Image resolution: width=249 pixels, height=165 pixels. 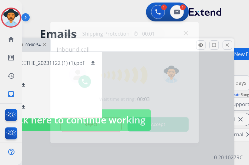 What do you see at coordinates (171, 74) in the screenshot?
I see `img: avatar` at bounding box center [171, 74].